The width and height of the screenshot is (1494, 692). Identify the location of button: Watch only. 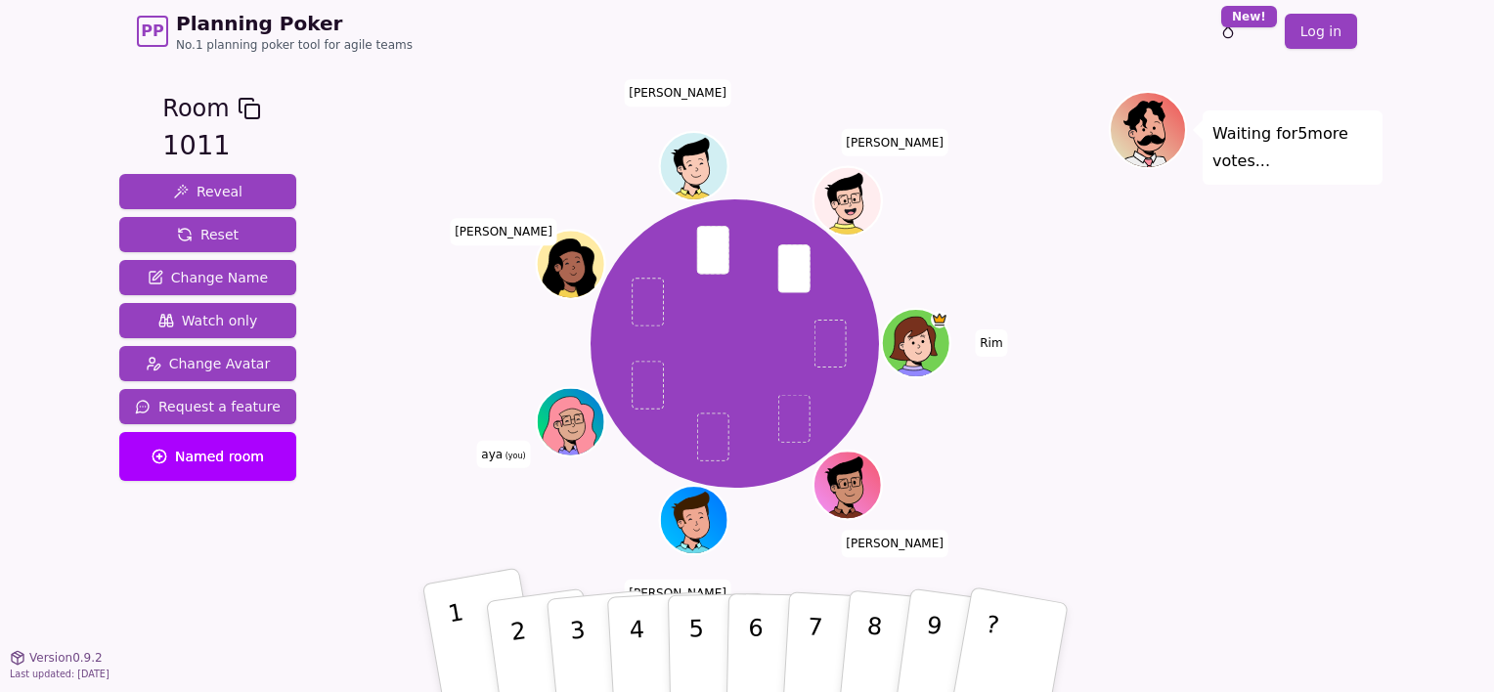
(207, 321).